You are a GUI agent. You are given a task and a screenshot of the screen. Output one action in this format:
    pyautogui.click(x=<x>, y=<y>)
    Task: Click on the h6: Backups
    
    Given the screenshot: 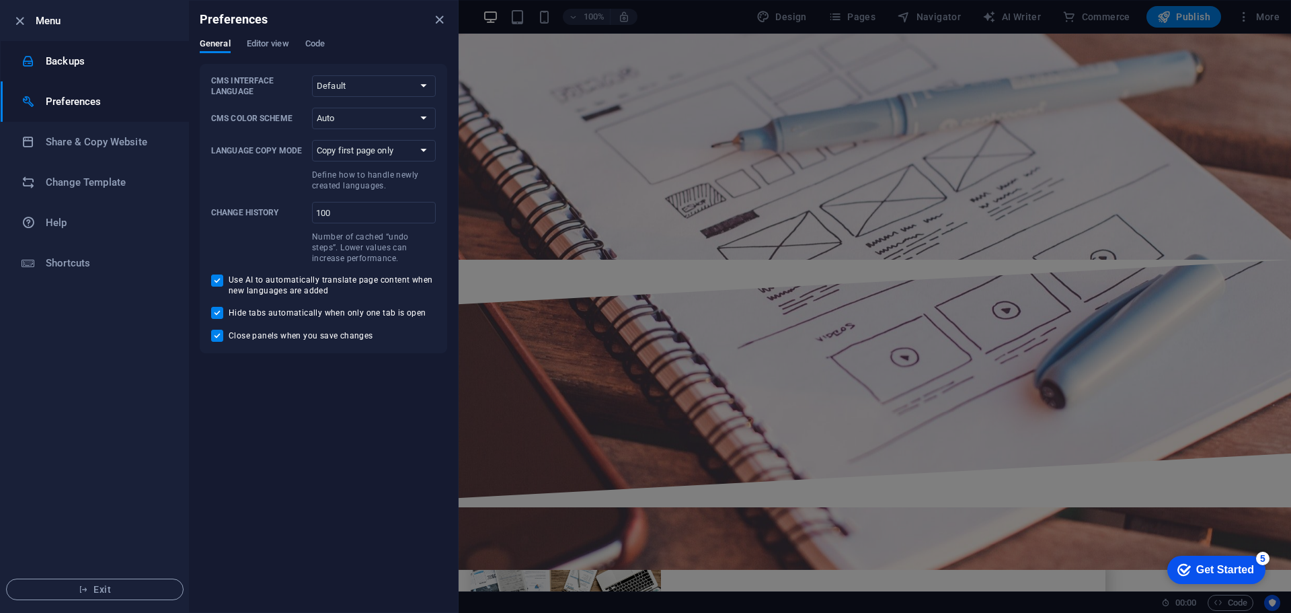 What is the action you would take?
    pyautogui.click(x=108, y=61)
    